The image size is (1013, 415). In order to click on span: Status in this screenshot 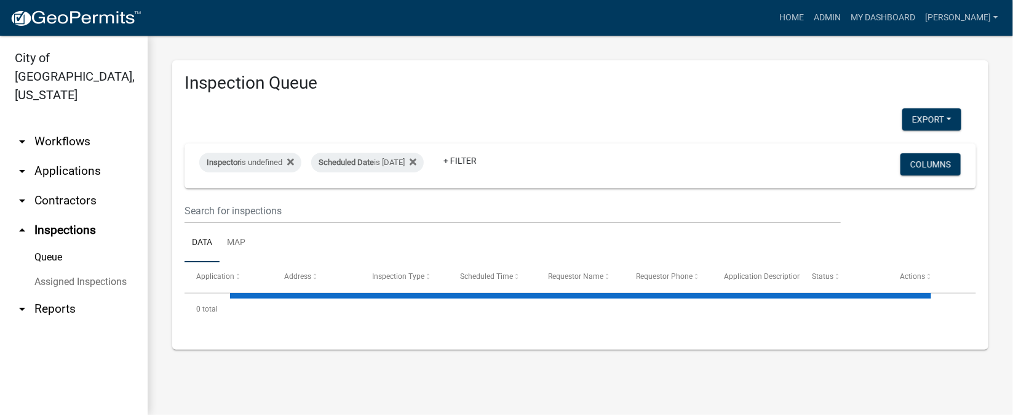, I will do `click(822, 276)`.